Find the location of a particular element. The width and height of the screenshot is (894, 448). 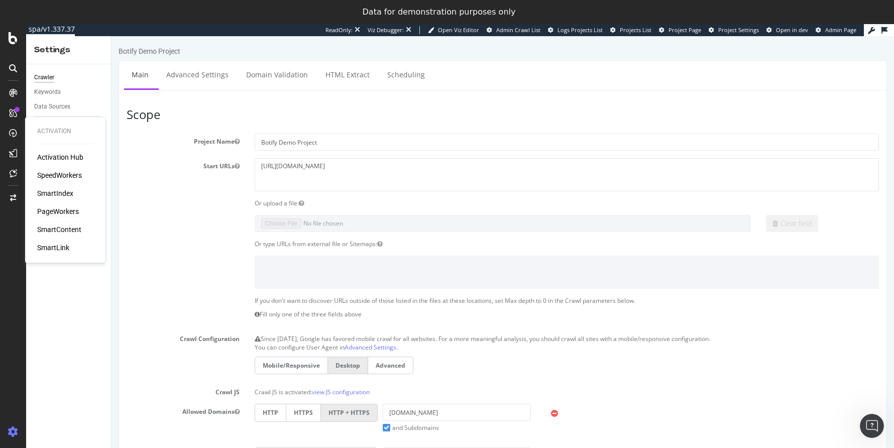

a: Project Page is located at coordinates (680, 30).